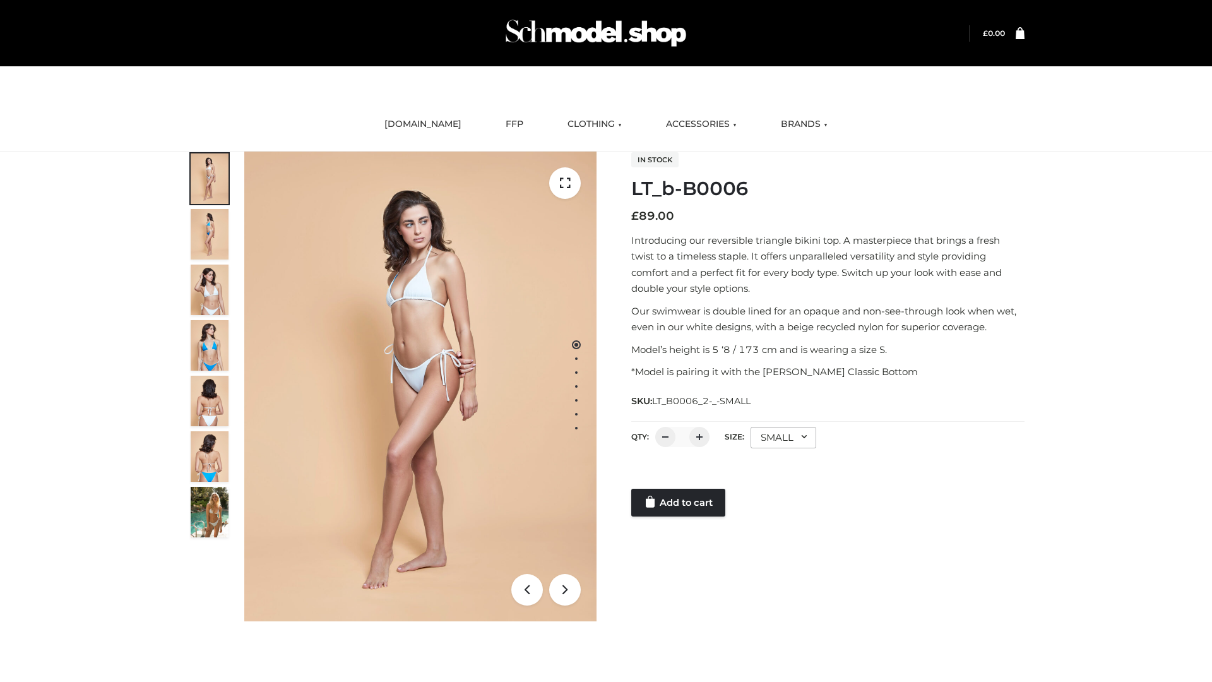 The image size is (1212, 682). Describe the element at coordinates (804, 124) in the screenshot. I see `a: BRANDS` at that location.